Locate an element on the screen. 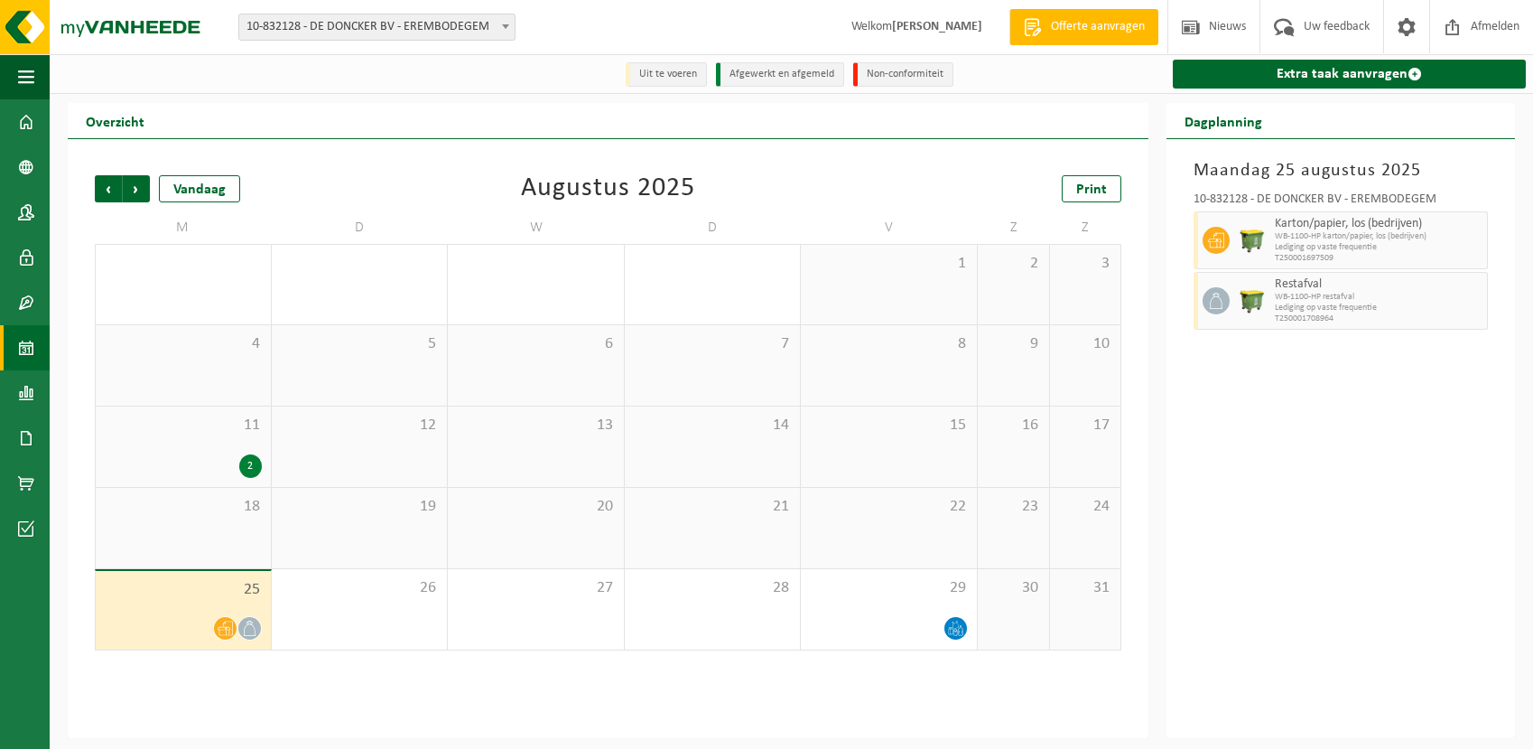 The height and width of the screenshot is (749, 1533). span: 19 is located at coordinates (359, 507).